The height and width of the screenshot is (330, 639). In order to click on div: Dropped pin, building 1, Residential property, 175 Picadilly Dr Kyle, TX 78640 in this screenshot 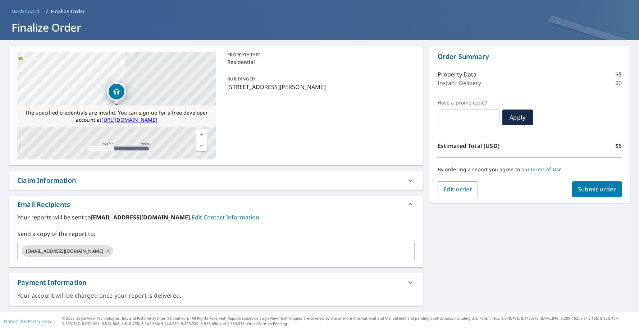, I will do `click(116, 93)`.